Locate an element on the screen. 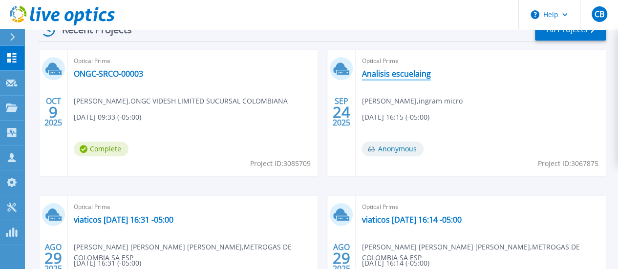 This screenshot has height=269, width=618. a: All Projects is located at coordinates (570, 29).